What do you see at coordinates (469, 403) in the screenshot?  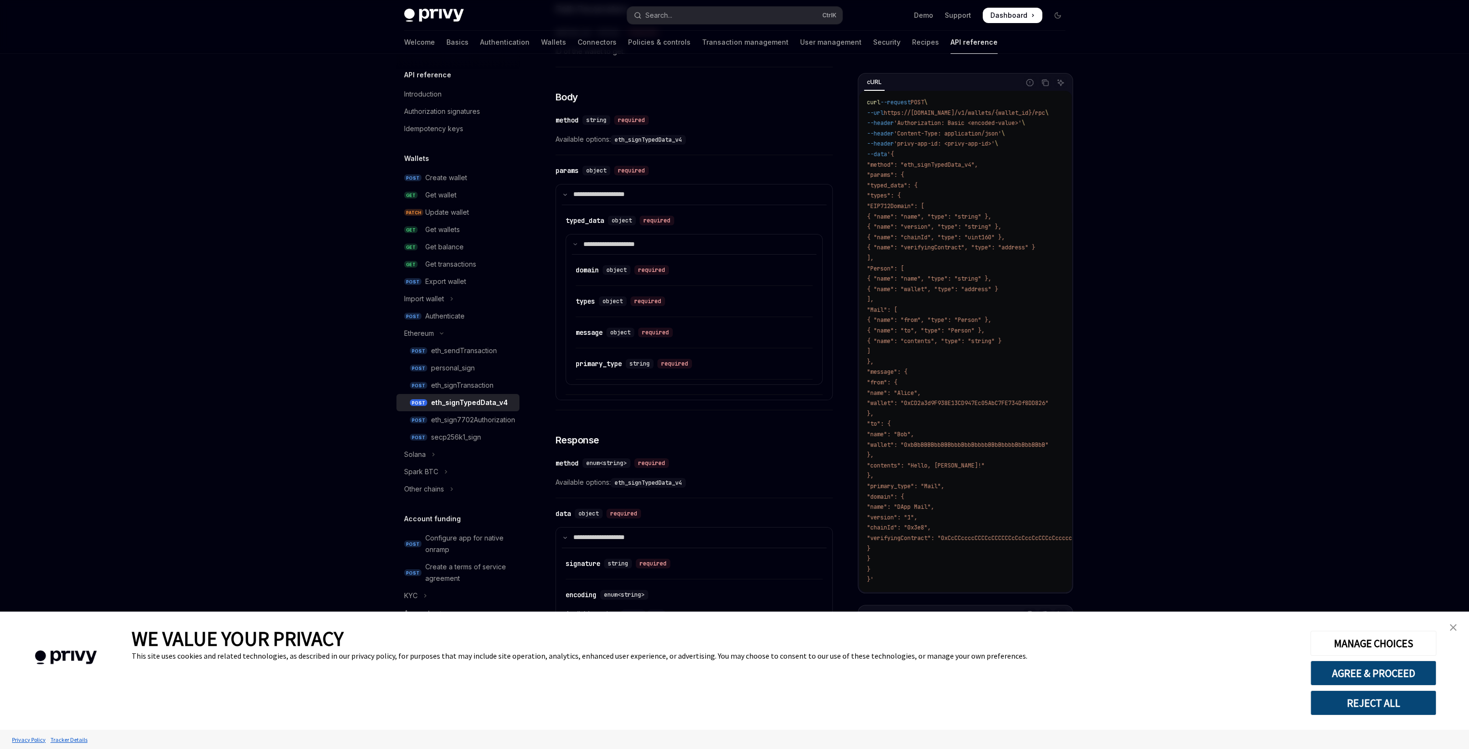 I see `div: eth_signTypedData_v4` at bounding box center [469, 403].